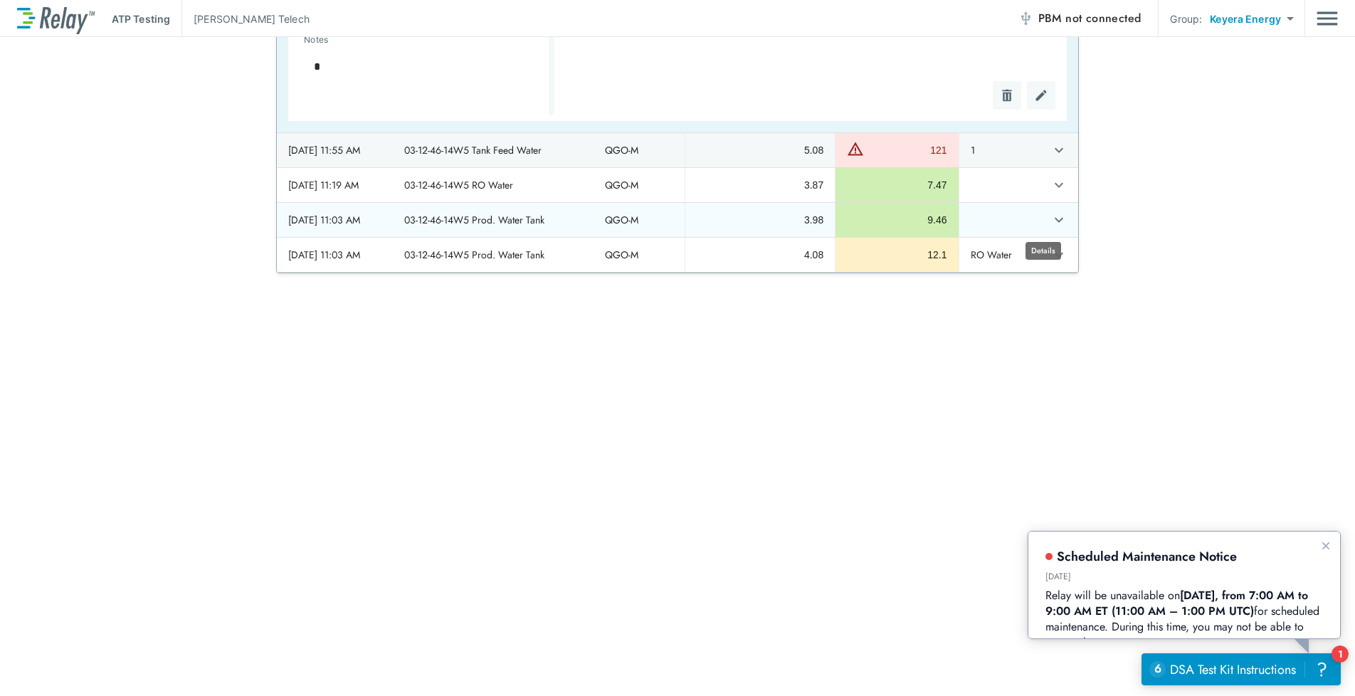  What do you see at coordinates (760, 185) in the screenshot?
I see `div: 3.87` at bounding box center [760, 185].